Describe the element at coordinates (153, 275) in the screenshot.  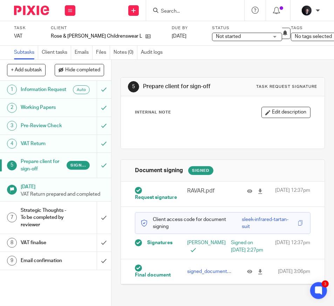
I see `span: Final document` at that location.